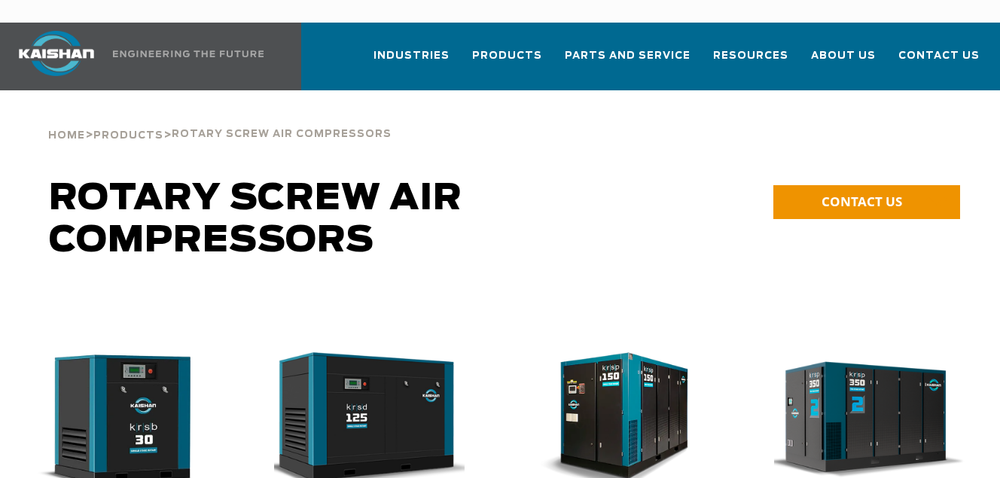  Describe the element at coordinates (66, 135) in the screenshot. I see `a: Home` at that location.